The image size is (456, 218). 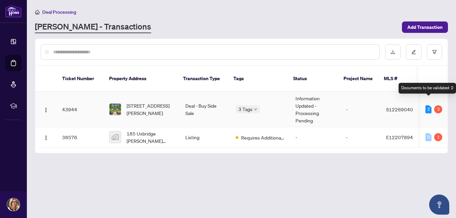 I want to click on button: download, so click(x=393, y=52).